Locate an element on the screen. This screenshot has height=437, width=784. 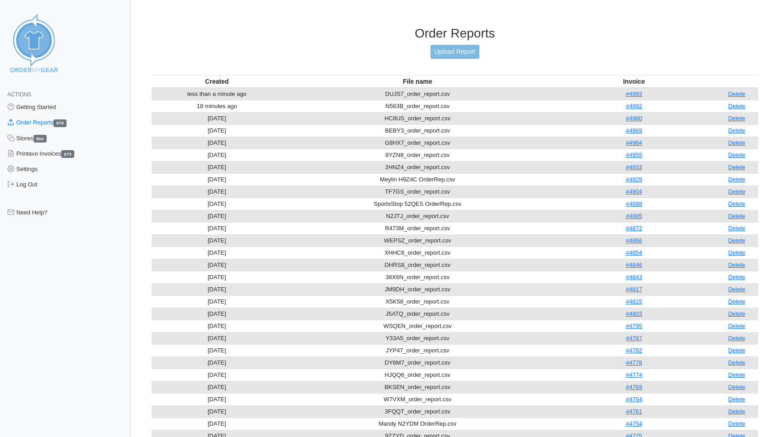
td: G8HX7_order_report.csv is located at coordinates (418, 143).